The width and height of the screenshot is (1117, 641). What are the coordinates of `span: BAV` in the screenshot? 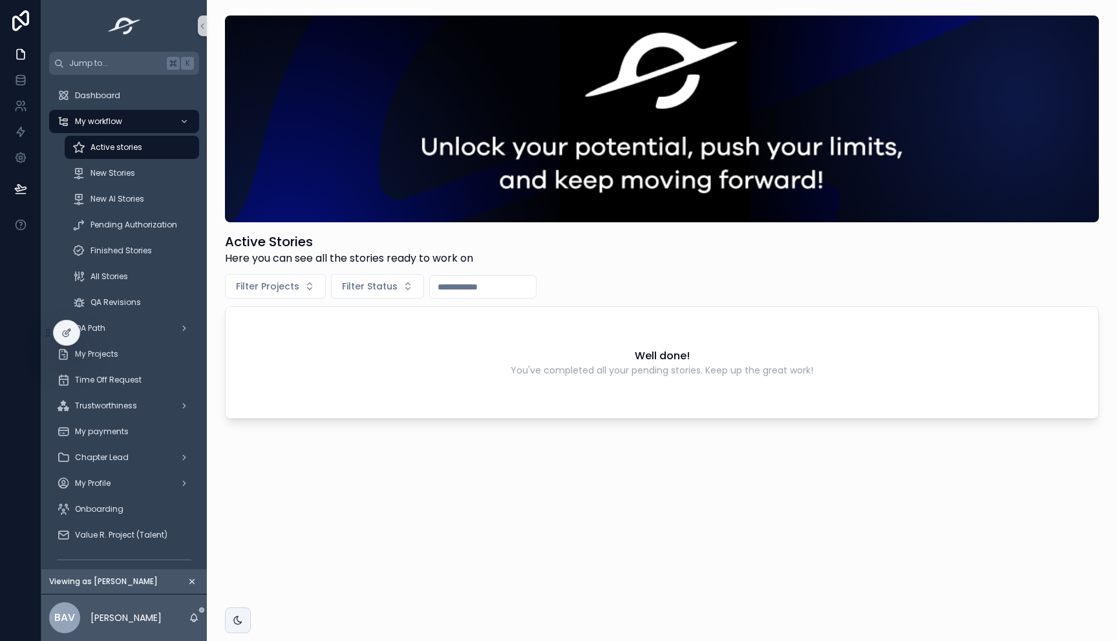 It's located at (65, 618).